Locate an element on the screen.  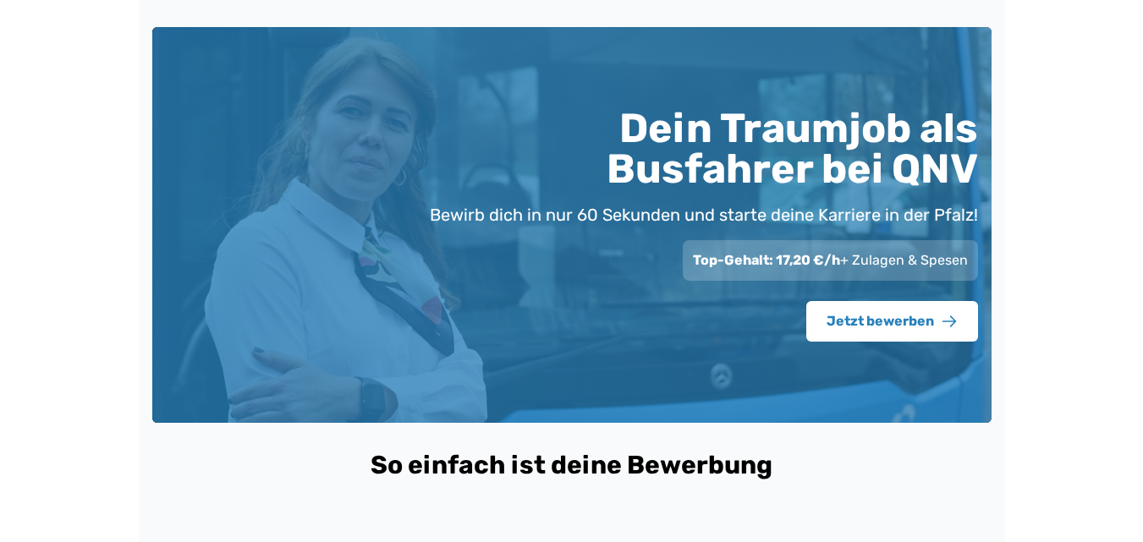
p: Bewirb dich in nur 60 Sekunden und starte deine Karriere in der Pfalz! is located at coordinates (704, 215).